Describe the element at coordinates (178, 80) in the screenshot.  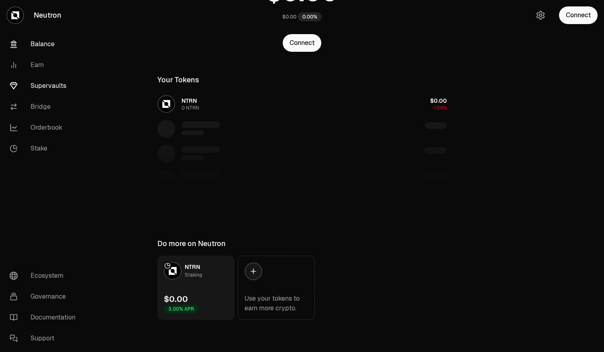
I see `div: Your Tokens` at that location.